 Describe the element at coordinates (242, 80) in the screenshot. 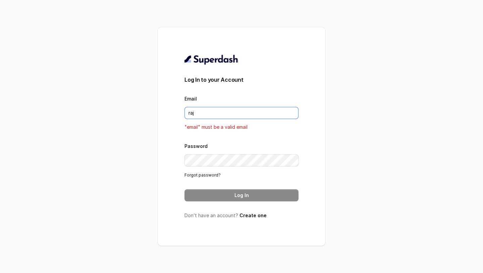

I see `h3: Log In to your Account` at that location.